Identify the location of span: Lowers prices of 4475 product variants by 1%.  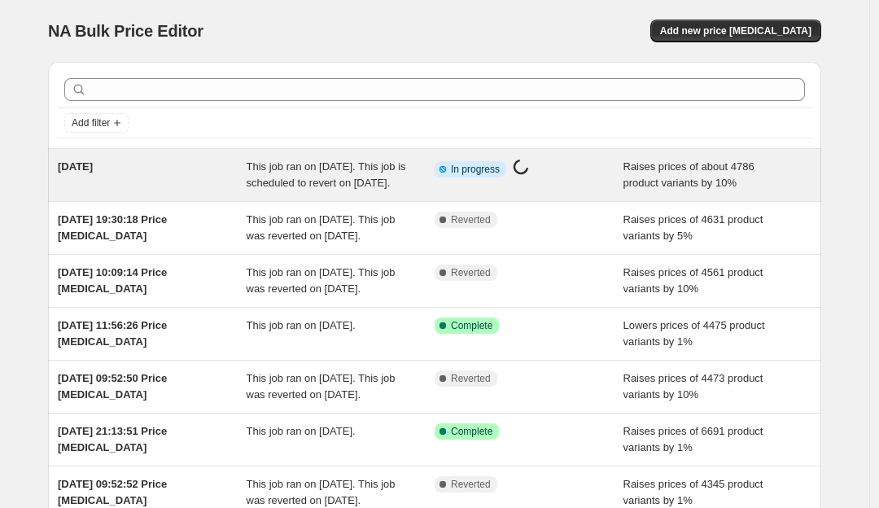
(694, 333).